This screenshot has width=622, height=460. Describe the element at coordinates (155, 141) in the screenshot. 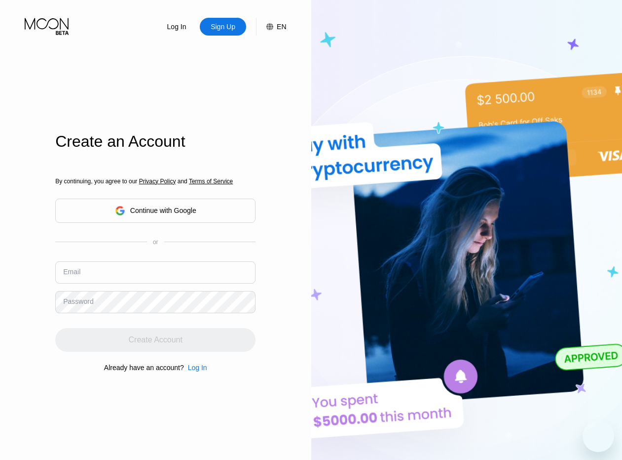

I see `div: Create an Account` at that location.